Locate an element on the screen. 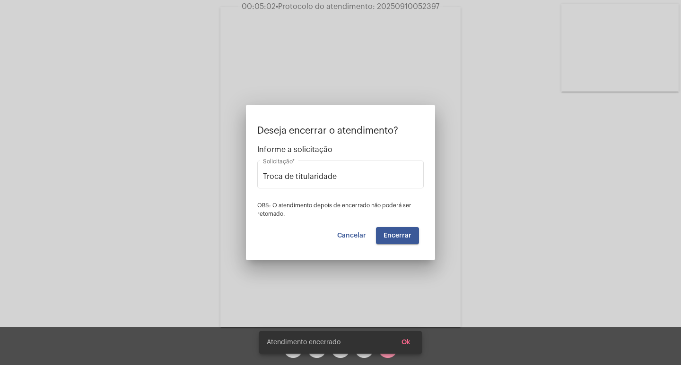  p: Deseja encerrar o atendimento? is located at coordinates (340, 131).